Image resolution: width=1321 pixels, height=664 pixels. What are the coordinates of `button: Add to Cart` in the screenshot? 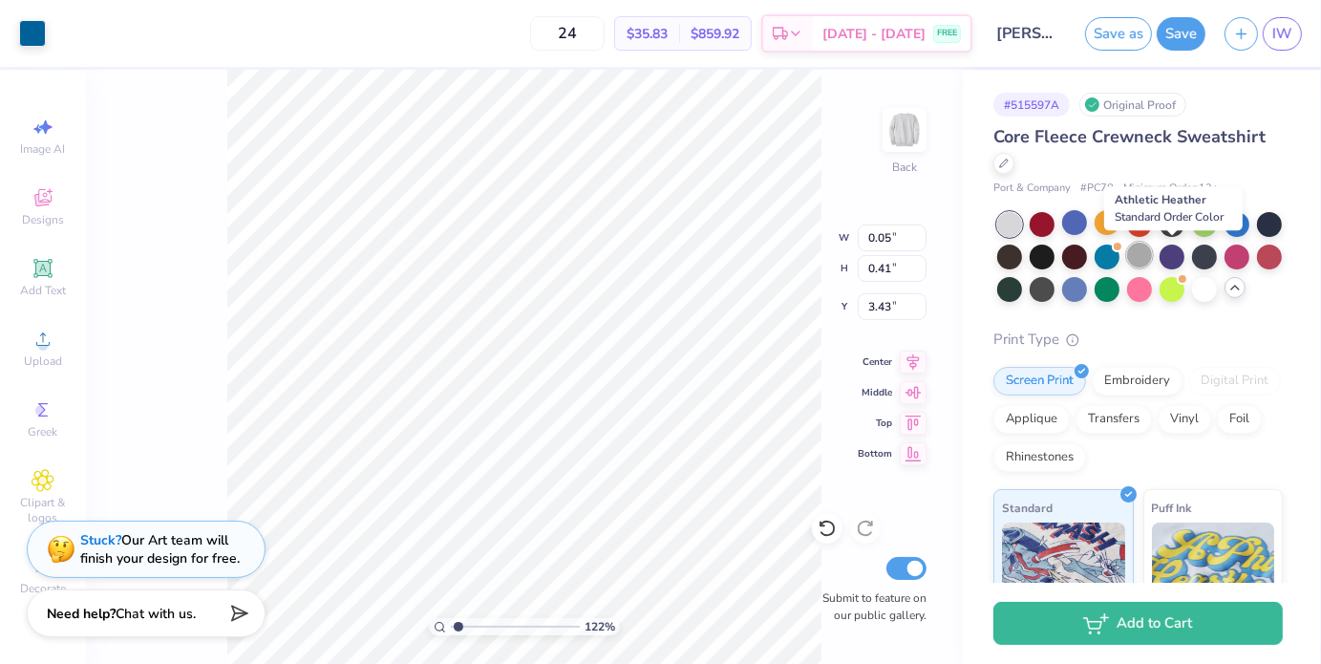 It's located at (1137, 623).